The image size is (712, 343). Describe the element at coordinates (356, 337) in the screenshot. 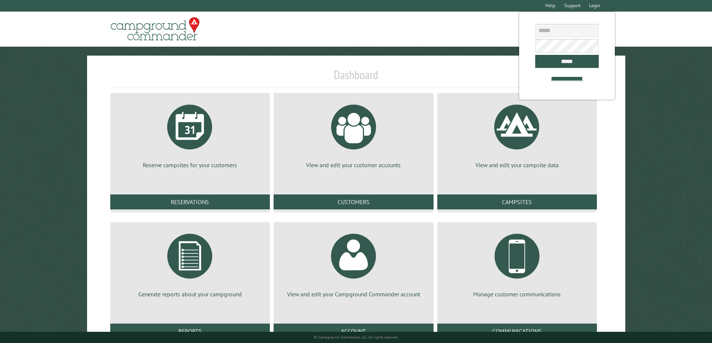

I see `small: © Campground Commander LLC. All rights reserved.` at that location.